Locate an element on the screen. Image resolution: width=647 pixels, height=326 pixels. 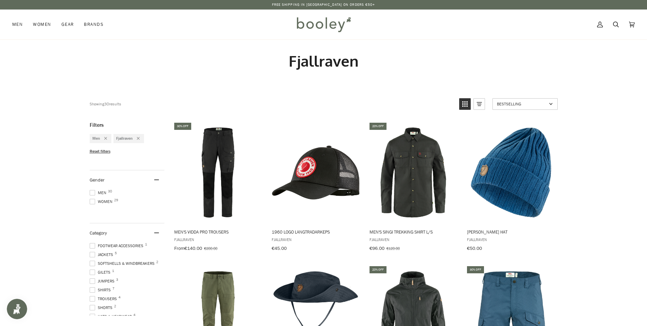
span: Category is located at coordinates (98, 233).